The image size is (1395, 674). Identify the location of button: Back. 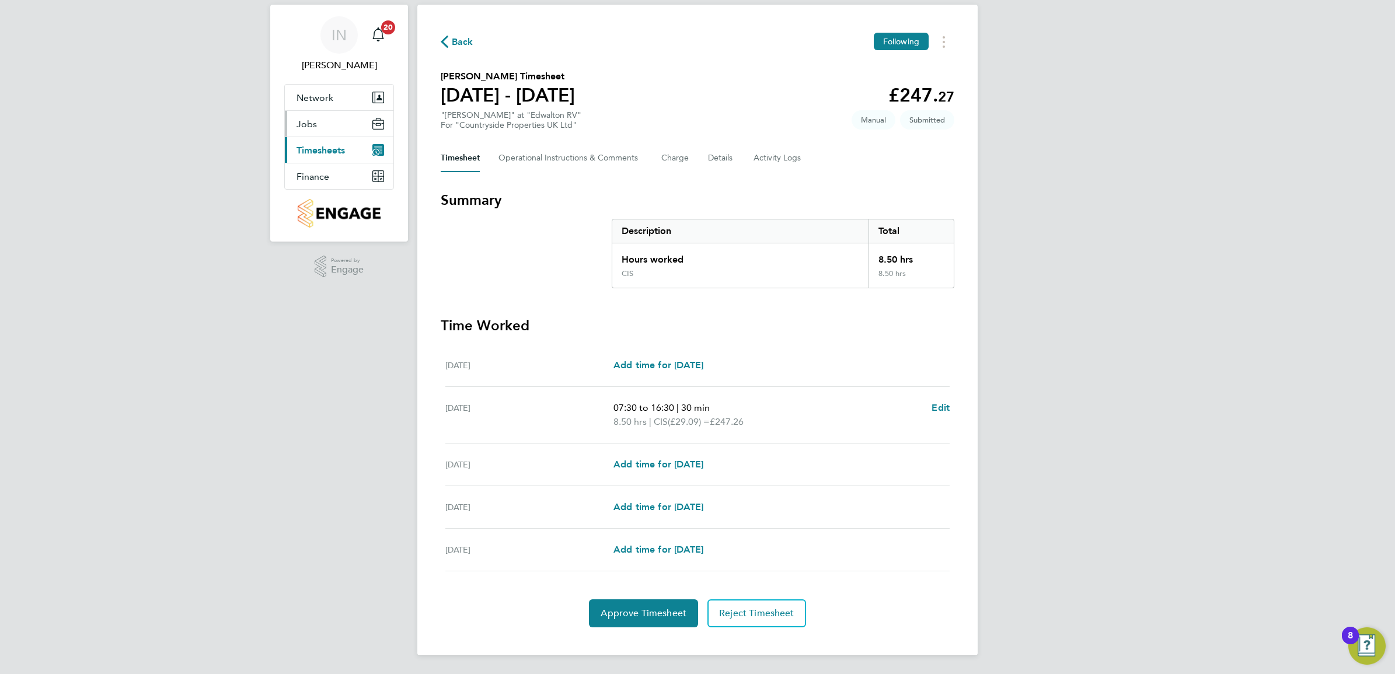
(457, 41).